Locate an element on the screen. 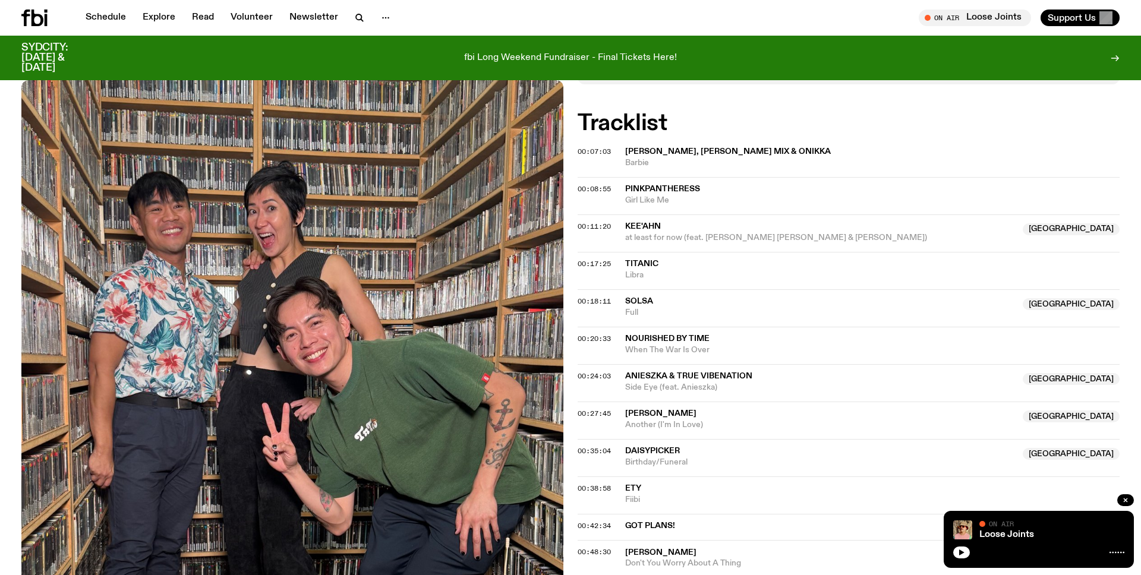 This screenshot has height=575, width=1141. img: Tyson stands in front of a paperbark tree wearing orange sunglasses, a suede bucket hat and a pin... is located at coordinates (963, 530).